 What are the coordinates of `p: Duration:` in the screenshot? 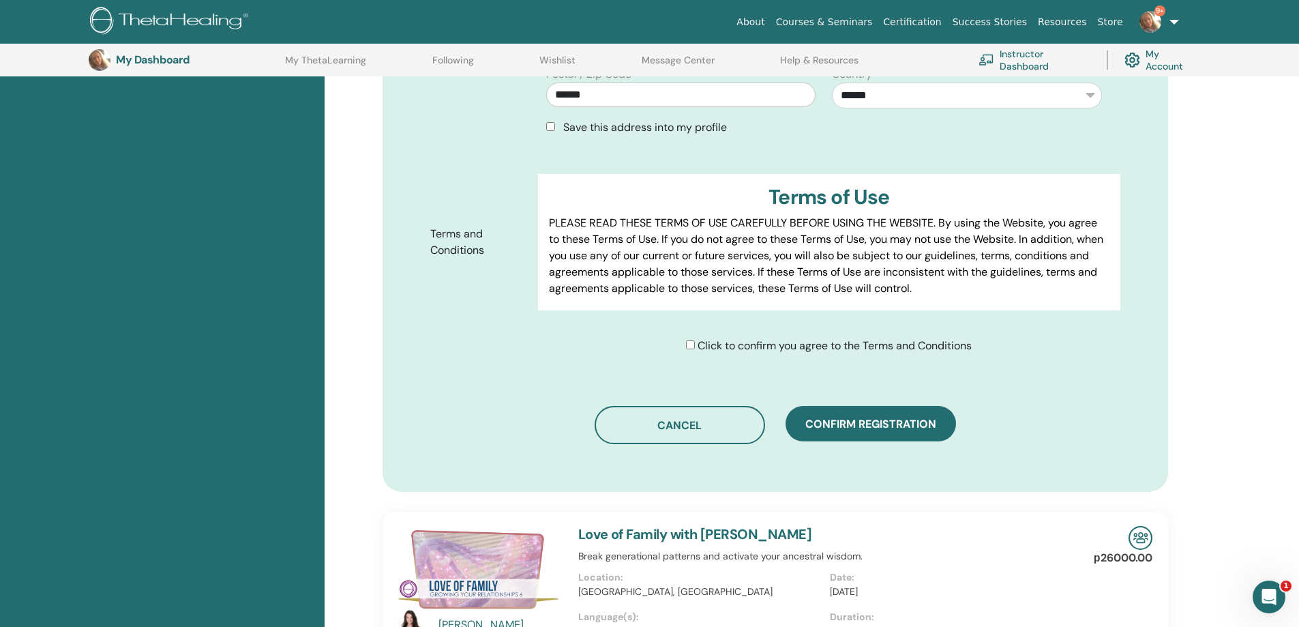 It's located at (952, 617).